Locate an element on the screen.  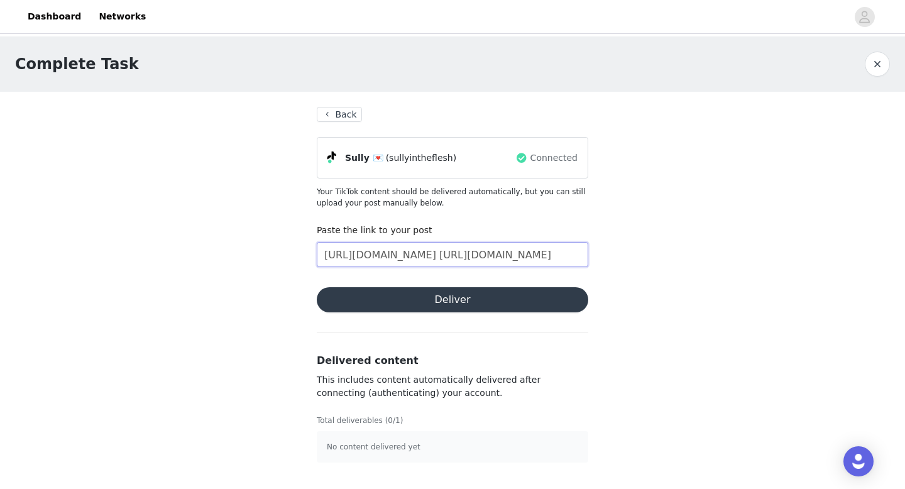
span: Sully 💌 is located at coordinates (364, 158).